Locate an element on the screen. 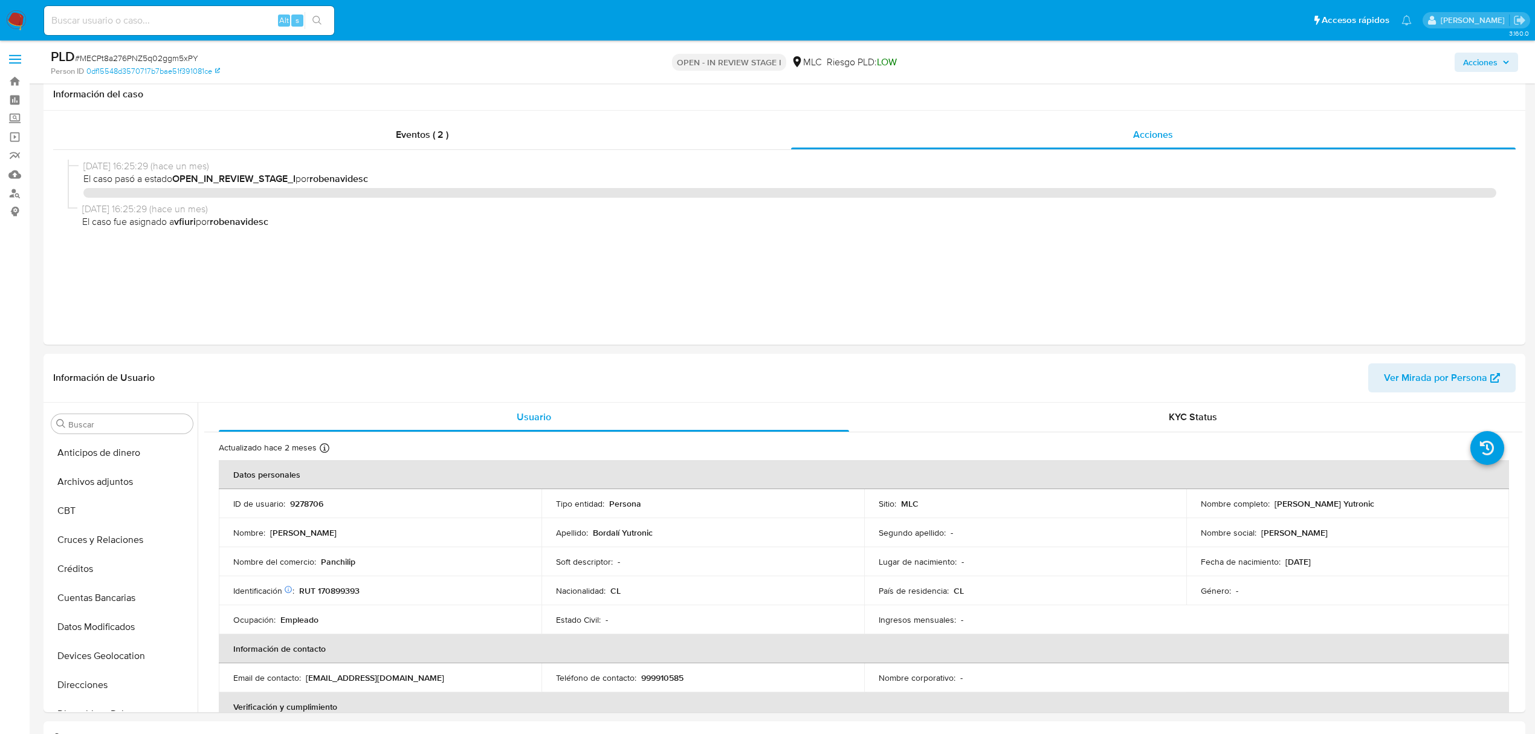  b: Person ID is located at coordinates (67, 71).